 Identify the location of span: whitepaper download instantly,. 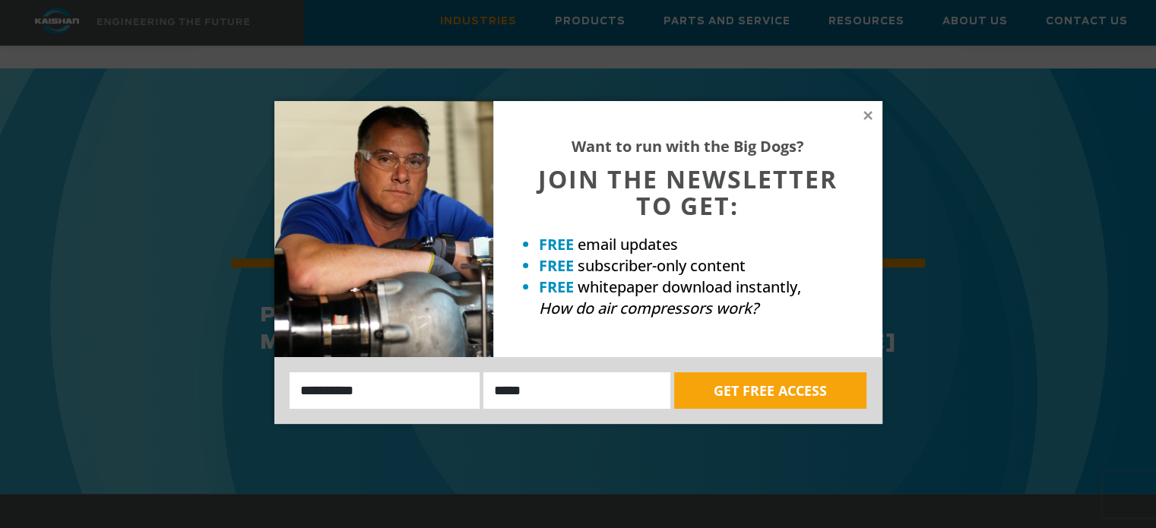
(690, 287).